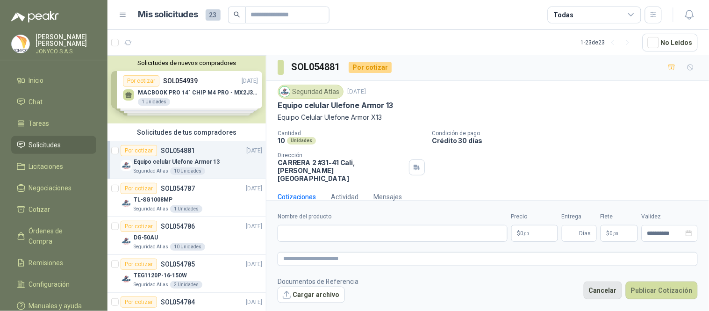 This screenshot has height=311, width=709. I want to click on button: Solicitudes de nuevos compradores, so click(187, 63).